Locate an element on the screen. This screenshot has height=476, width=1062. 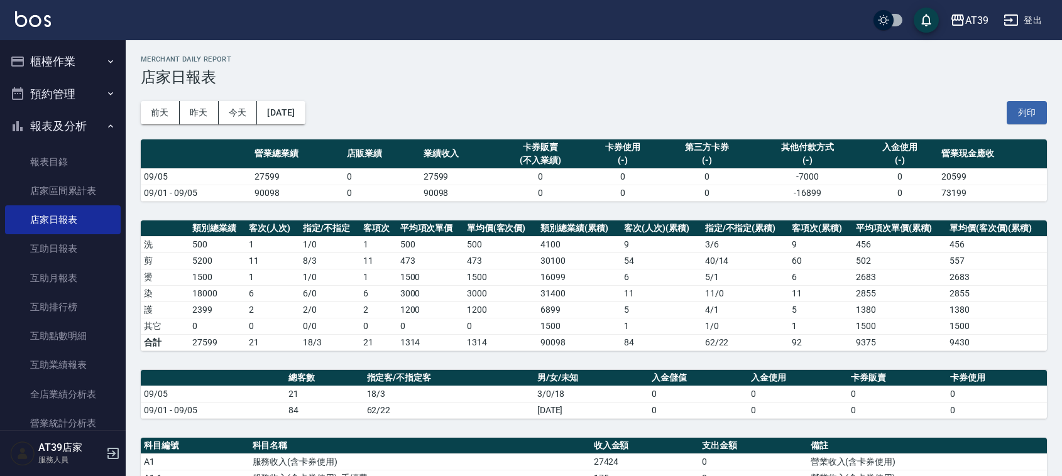
th: 類別總業績(累積) is located at coordinates (579, 229).